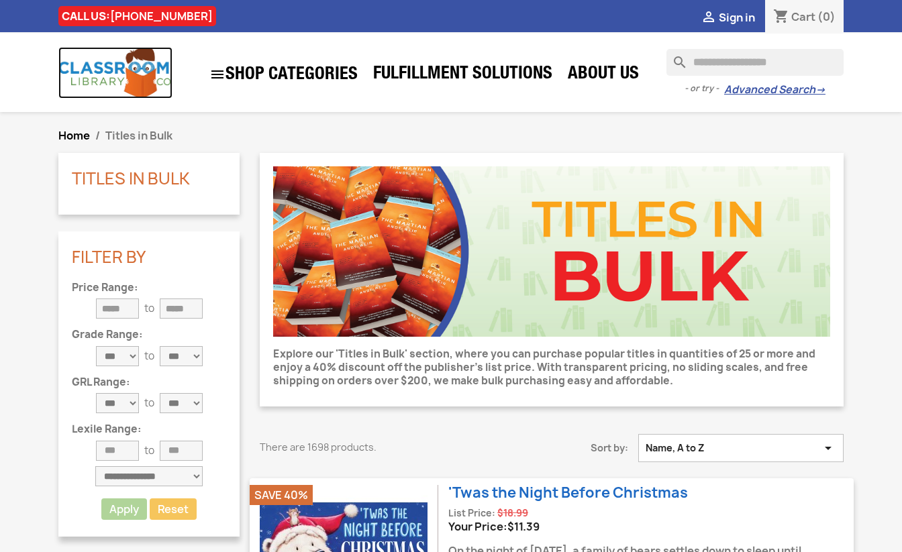 This screenshot has width=902, height=552. What do you see at coordinates (737, 17) in the screenshot?
I see `span: Sign in` at bounding box center [737, 17].